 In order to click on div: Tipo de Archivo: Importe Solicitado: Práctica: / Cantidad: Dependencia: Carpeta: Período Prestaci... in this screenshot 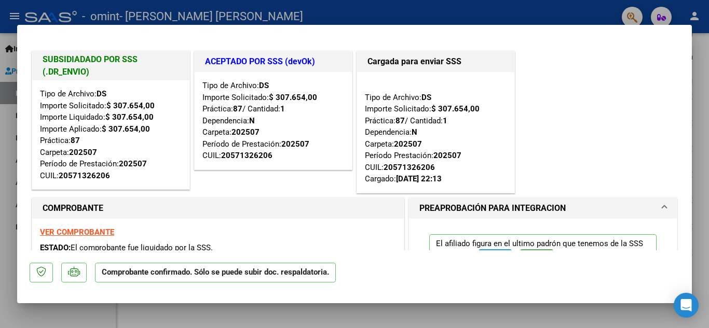, I will do `click(435, 132)`.